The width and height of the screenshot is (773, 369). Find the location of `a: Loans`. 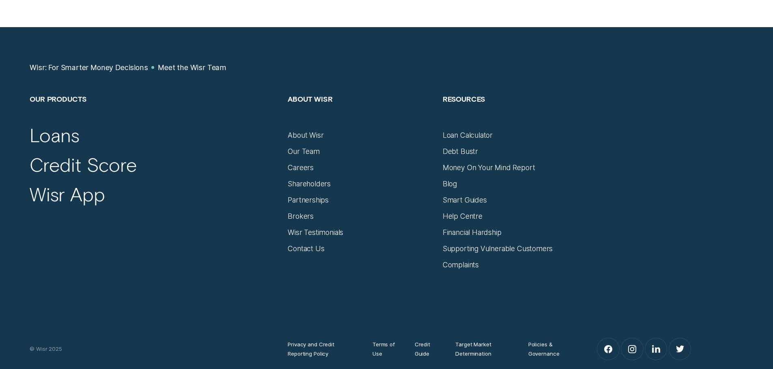

a: Loans is located at coordinates (54, 135).